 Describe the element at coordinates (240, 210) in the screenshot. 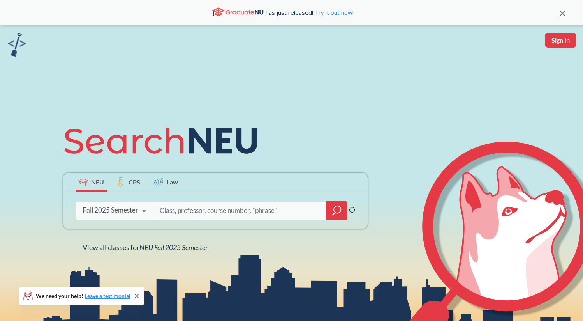

I see `input: Class, professor, course number, "phrase"` at that location.